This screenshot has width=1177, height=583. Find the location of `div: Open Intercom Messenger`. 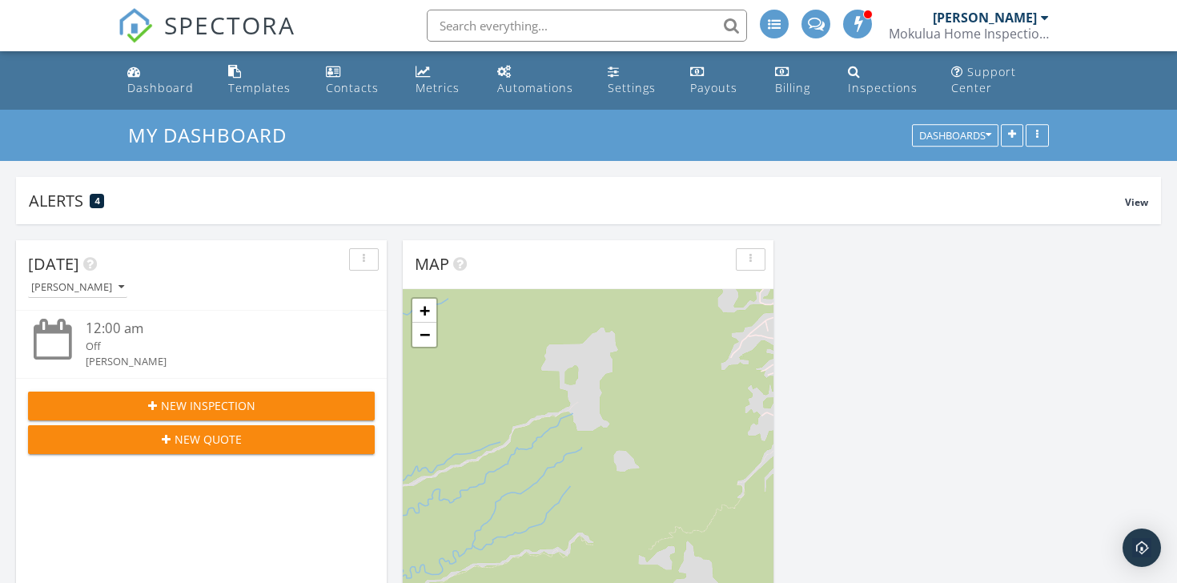

div: Open Intercom Messenger is located at coordinates (1141, 548).